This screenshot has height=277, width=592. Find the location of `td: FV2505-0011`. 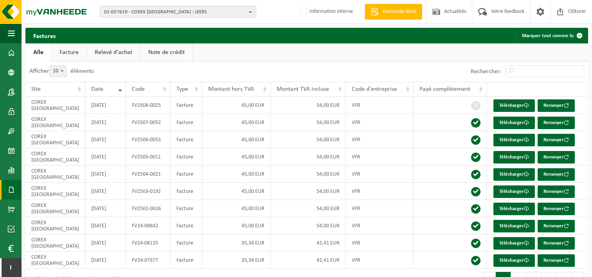

td: FV2505-0011 is located at coordinates (148, 157).